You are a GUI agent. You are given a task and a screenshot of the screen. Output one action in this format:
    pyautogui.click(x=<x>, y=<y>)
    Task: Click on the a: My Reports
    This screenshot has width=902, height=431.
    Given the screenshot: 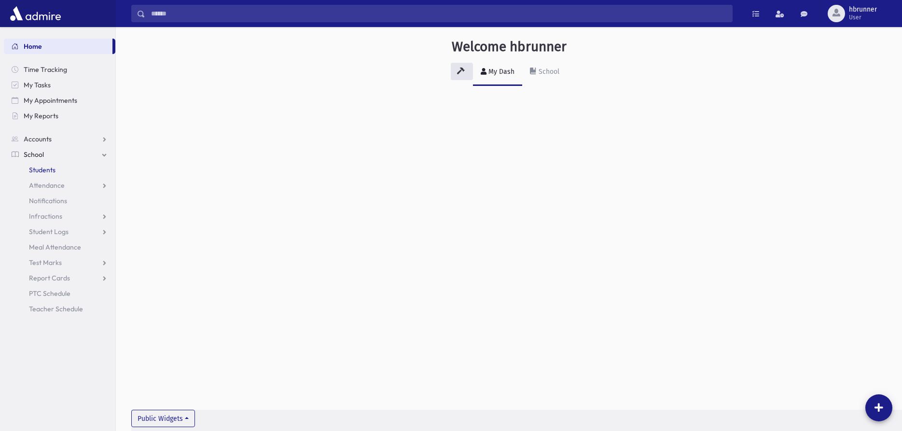 What is the action you would take?
    pyautogui.click(x=59, y=116)
    